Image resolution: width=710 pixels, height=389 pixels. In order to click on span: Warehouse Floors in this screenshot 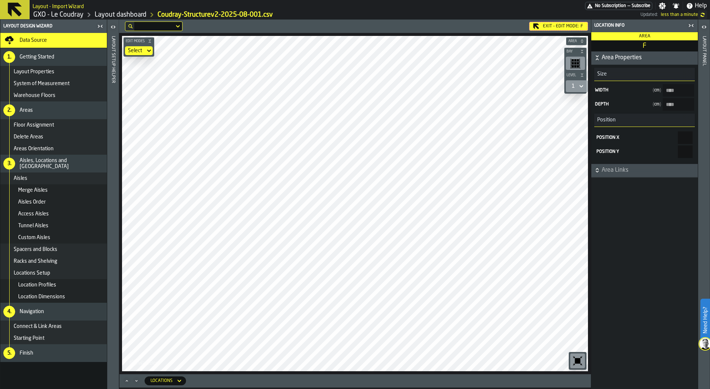, I will do `click(34, 95)`.